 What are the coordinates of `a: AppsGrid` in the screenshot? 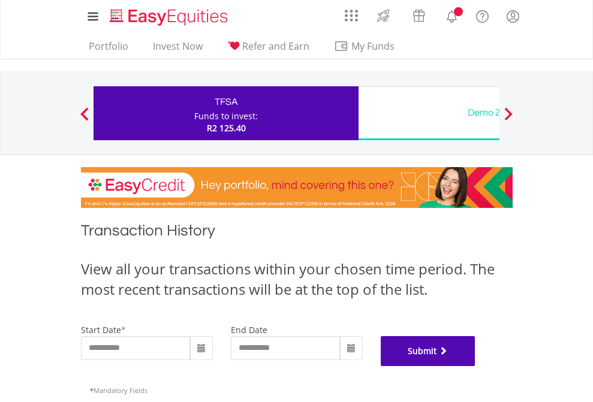 It's located at (351, 13).